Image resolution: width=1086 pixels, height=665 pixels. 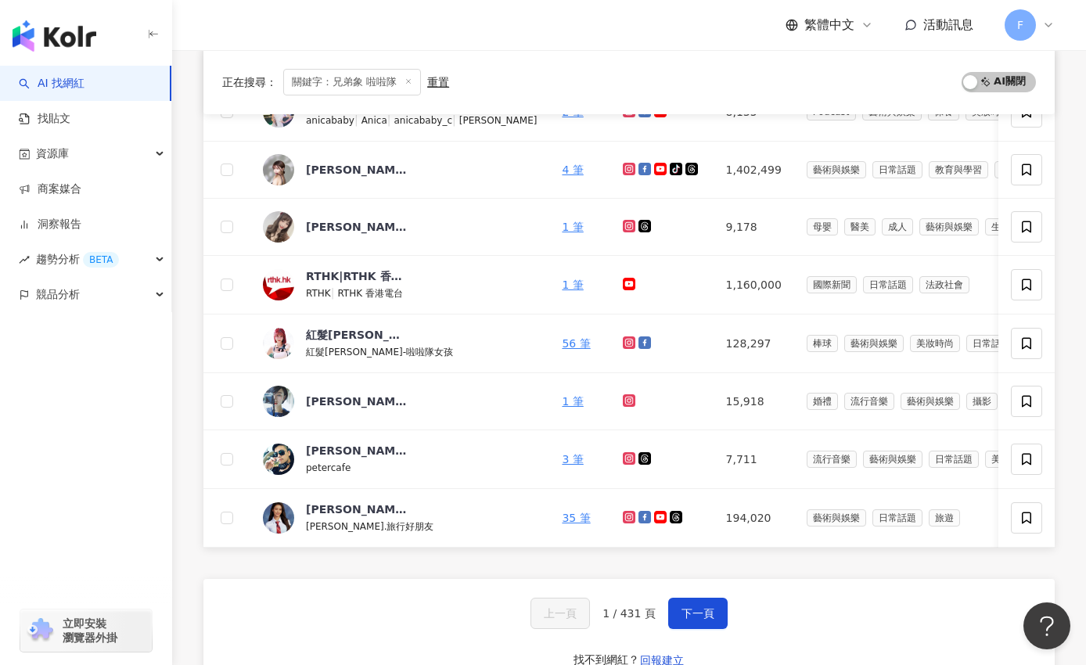 I want to click on button: 上一頁, so click(x=560, y=614).